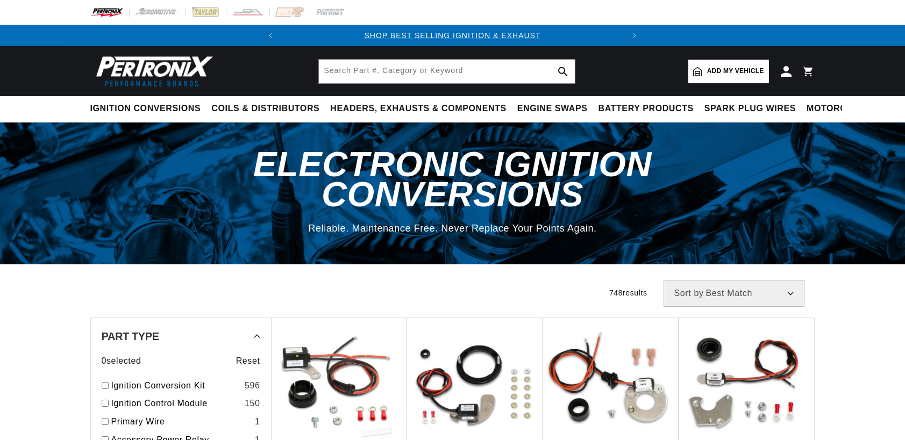 This screenshot has width=905, height=440. I want to click on div: Announcement, so click(452, 35).